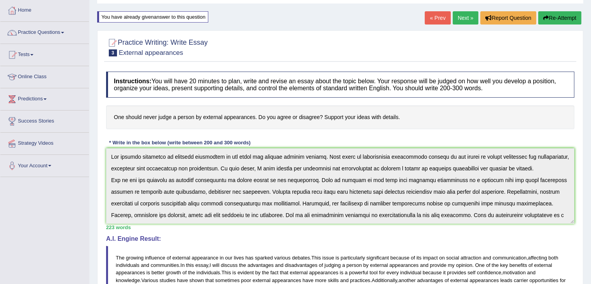 This screenshot has width=591, height=284. Describe the element at coordinates (506, 280) in the screenshot. I see `span: leads` at that location.